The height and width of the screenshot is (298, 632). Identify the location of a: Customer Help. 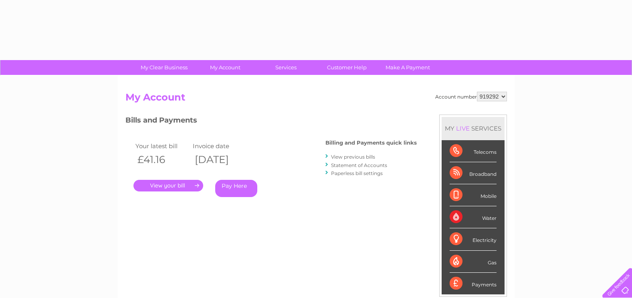
(347, 67).